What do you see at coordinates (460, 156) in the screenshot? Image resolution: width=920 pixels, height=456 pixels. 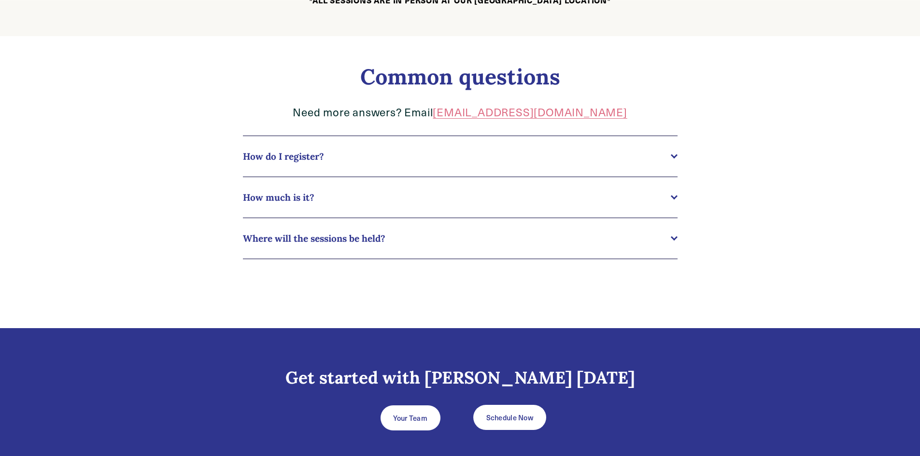 I see `button: How do I register?` at bounding box center [460, 156].